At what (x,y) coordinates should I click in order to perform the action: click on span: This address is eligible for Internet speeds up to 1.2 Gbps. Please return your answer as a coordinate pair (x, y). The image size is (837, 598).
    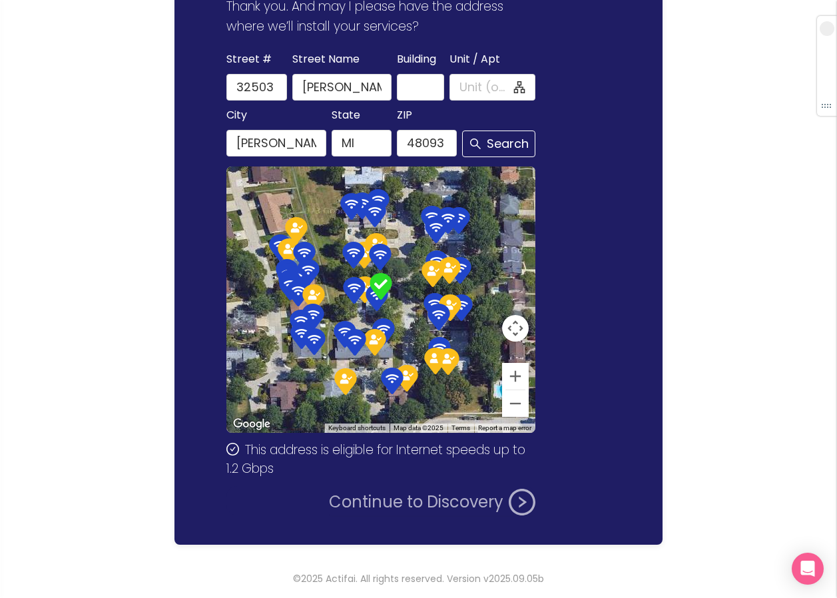
    Looking at the image, I should click on (375, 459).